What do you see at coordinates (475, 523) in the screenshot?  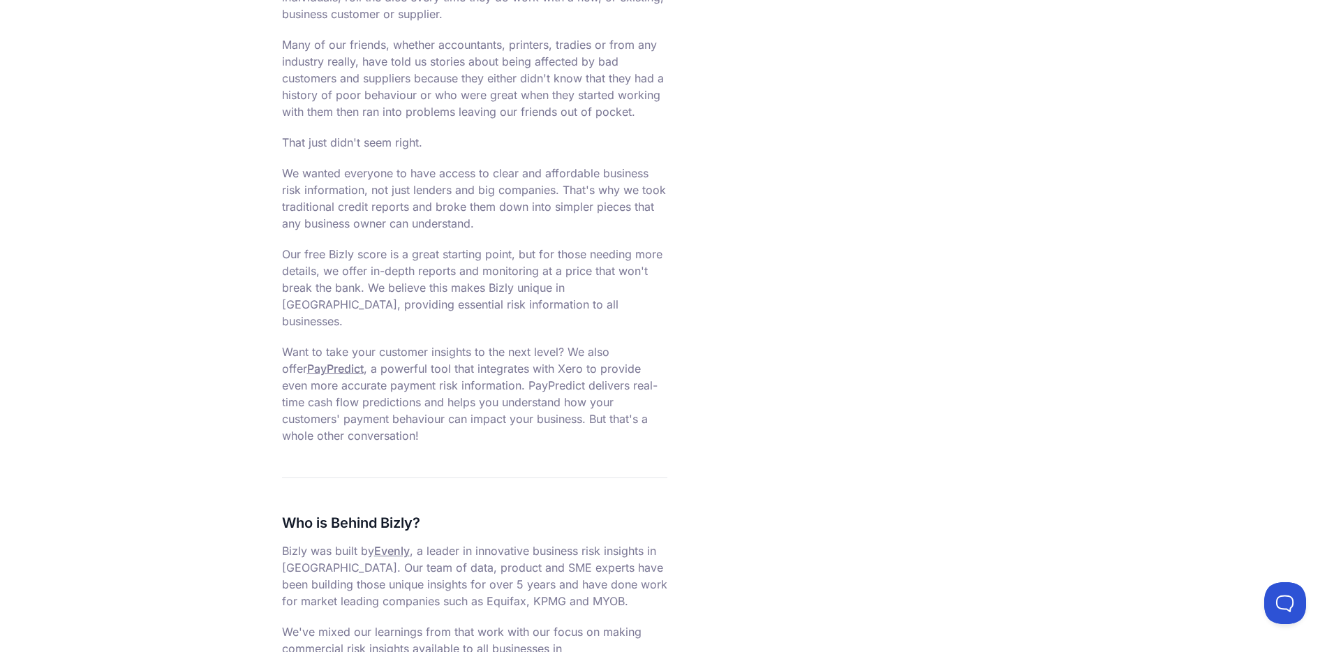 I see `h3: Who is Behind Bizly?` at bounding box center [475, 523].